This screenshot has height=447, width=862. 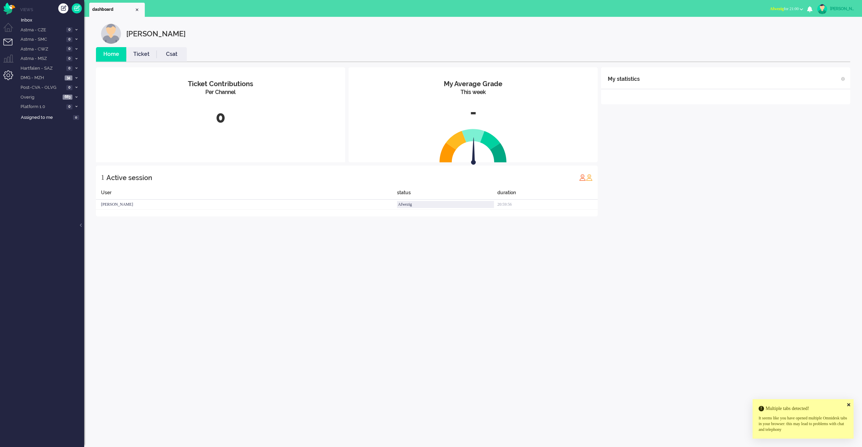 I want to click on div: Active session, so click(x=129, y=178).